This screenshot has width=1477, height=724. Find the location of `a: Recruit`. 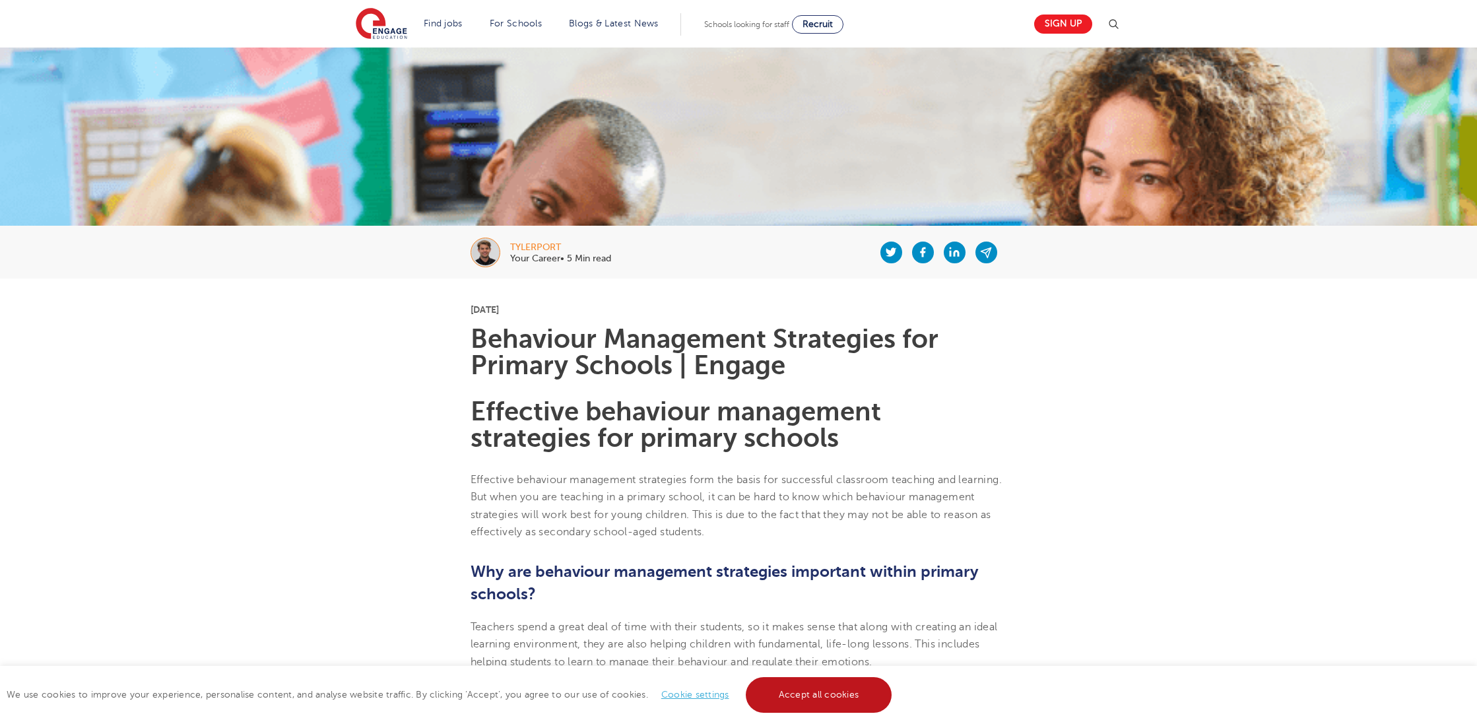

a: Recruit is located at coordinates (818, 24).